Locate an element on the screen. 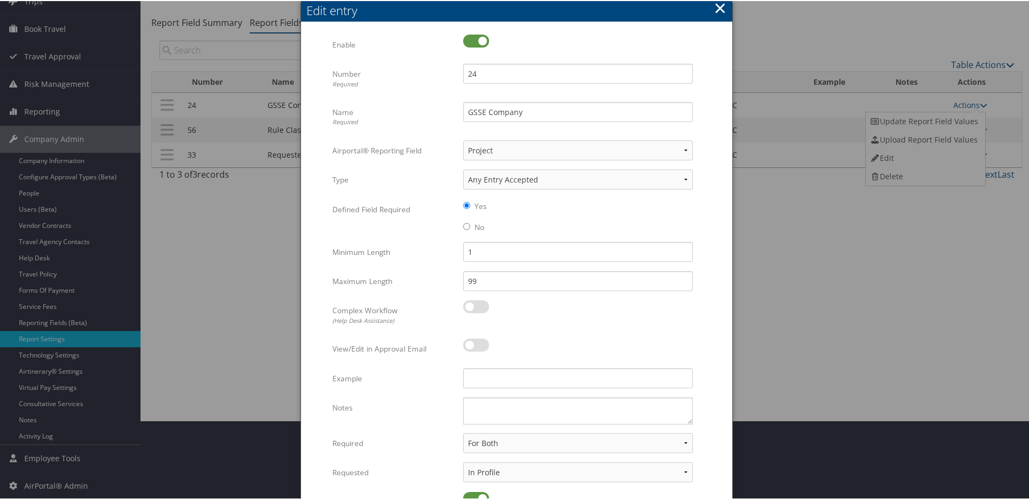  label: Maximum Length is located at coordinates (393, 281).